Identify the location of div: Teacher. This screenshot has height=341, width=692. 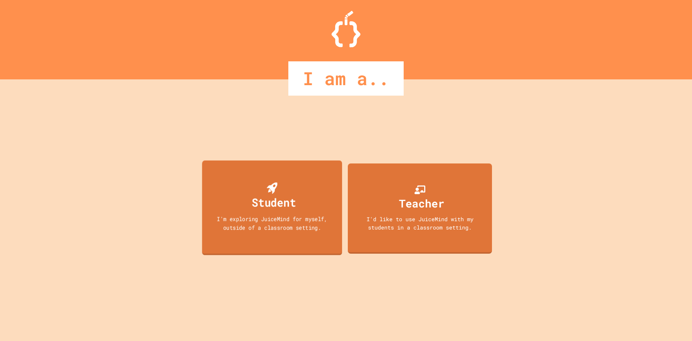
(422, 203).